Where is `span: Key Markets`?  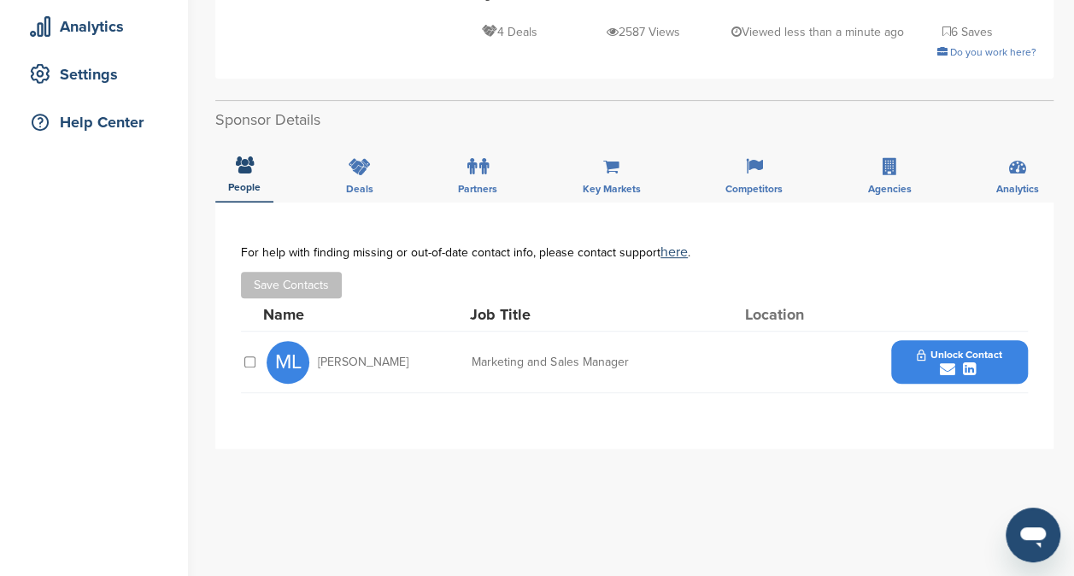 span: Key Markets is located at coordinates (612, 189).